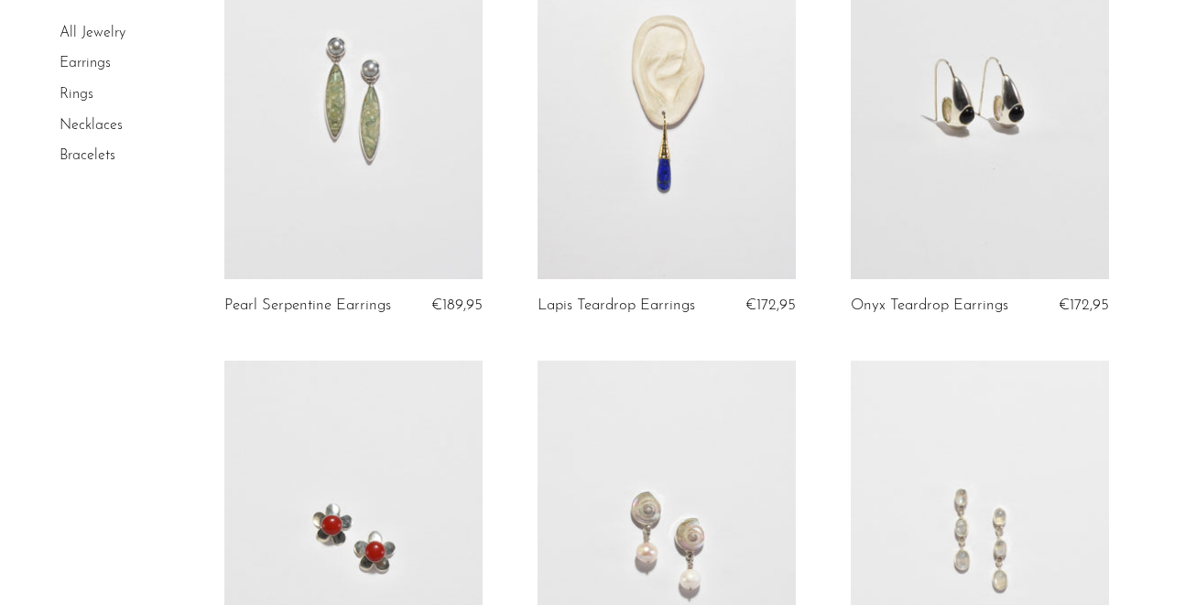 The height and width of the screenshot is (605, 1196). What do you see at coordinates (91, 125) in the screenshot?
I see `a: Necklaces` at bounding box center [91, 125].